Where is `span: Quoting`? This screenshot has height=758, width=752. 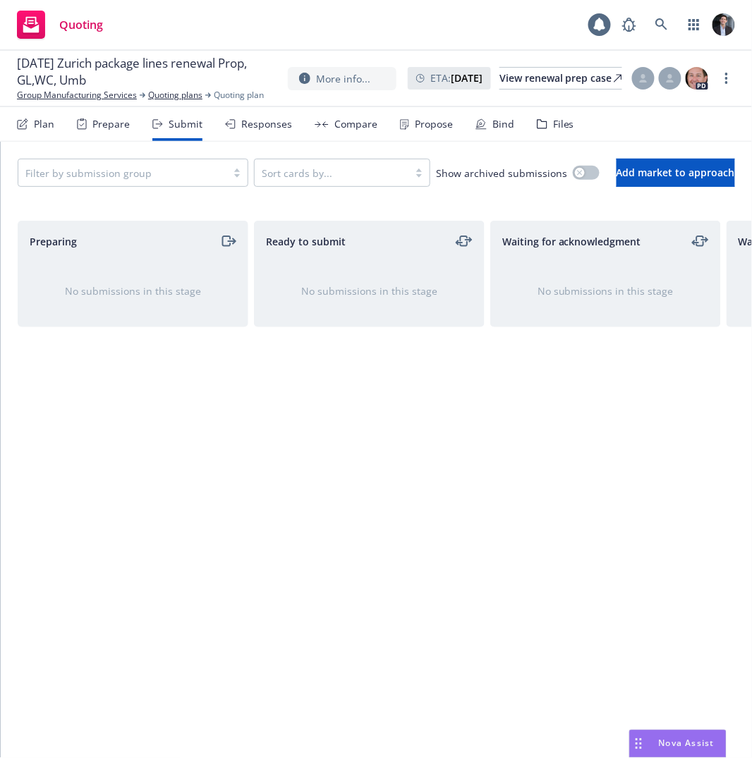 span: Quoting is located at coordinates (81, 25).